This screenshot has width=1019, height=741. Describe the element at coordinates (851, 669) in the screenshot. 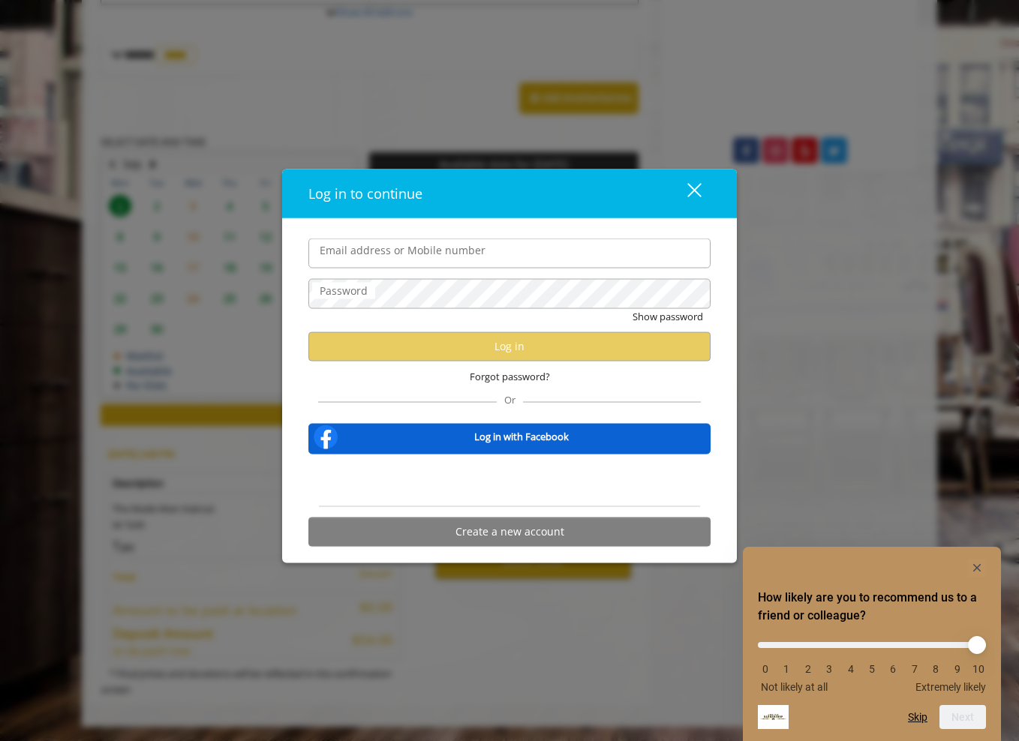

I see `li: 4` at that location.